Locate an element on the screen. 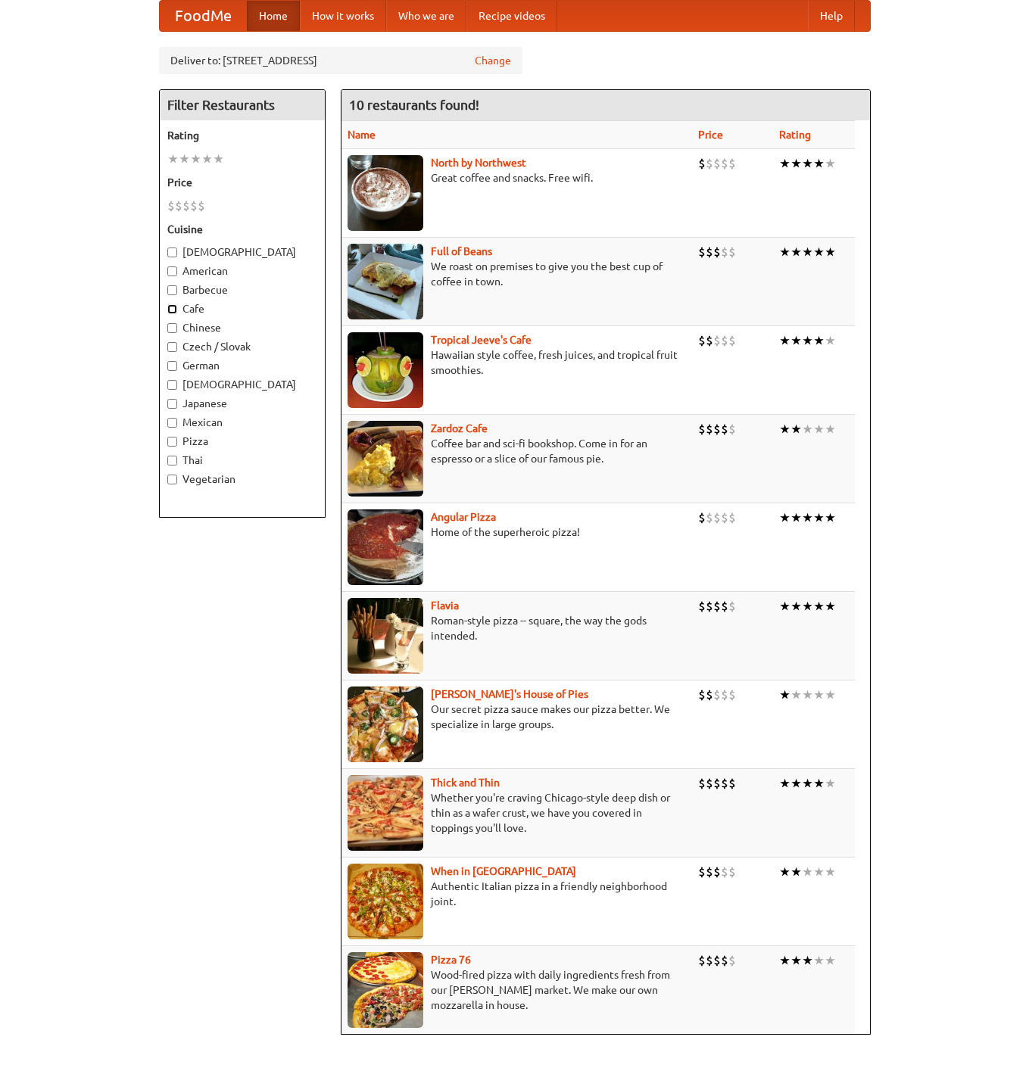 Image resolution: width=1029 pixels, height=1071 pixels. label: Vegetarian is located at coordinates (242, 479).